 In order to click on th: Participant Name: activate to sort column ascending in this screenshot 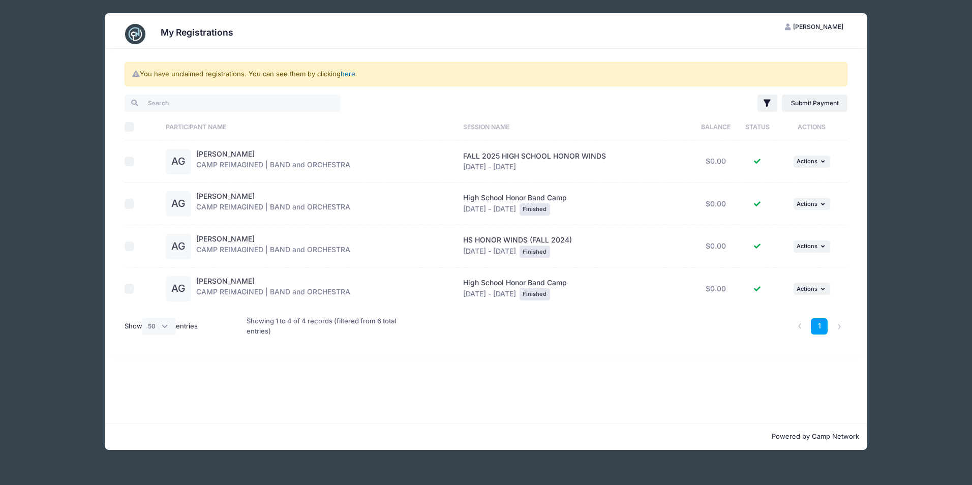, I will do `click(309, 127)`.